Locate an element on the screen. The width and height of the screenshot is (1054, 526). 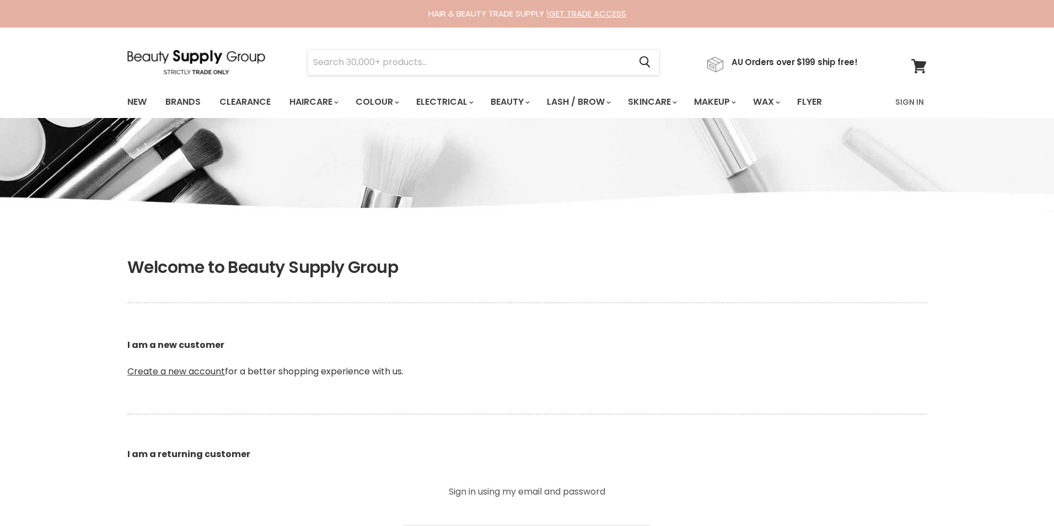
a: Brands is located at coordinates (183, 102).